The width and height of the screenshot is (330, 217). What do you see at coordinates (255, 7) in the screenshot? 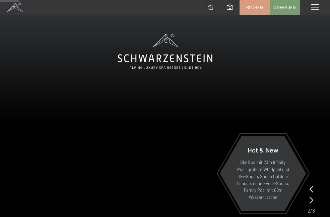
I see `a: Buchen` at bounding box center [255, 7].